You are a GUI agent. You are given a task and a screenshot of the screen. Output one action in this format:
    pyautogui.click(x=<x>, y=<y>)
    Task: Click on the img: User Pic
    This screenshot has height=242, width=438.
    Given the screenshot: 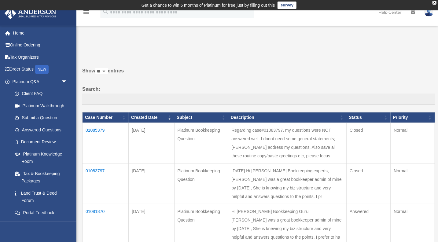 What is the action you would take?
    pyautogui.click(x=428, y=12)
    